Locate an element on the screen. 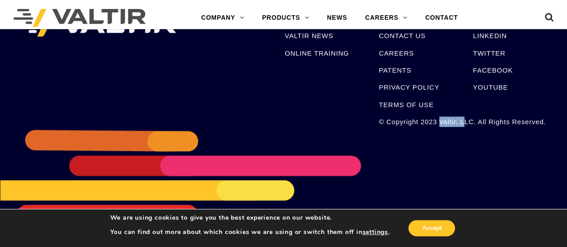 The image size is (567, 247). a: VALTIR NEWS is located at coordinates (309, 35).